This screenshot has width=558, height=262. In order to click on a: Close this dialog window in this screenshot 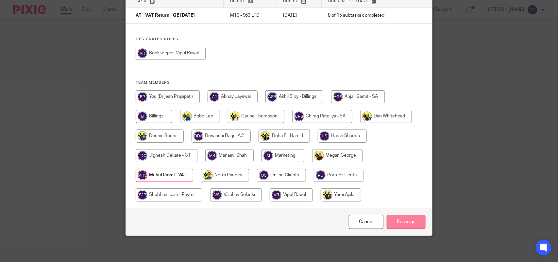, I will do `click(366, 222)`.